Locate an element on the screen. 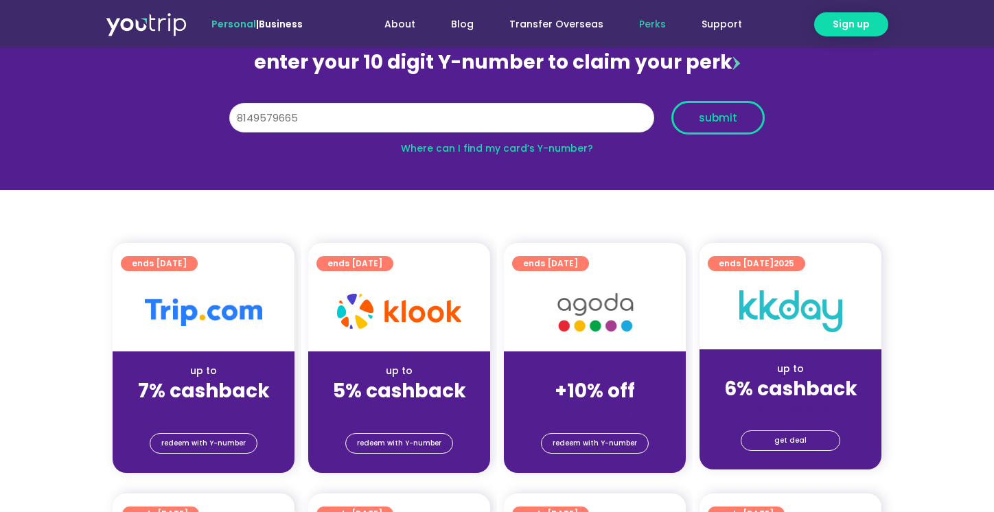 Image resolution: width=994 pixels, height=512 pixels. a: Business is located at coordinates (281, 24).